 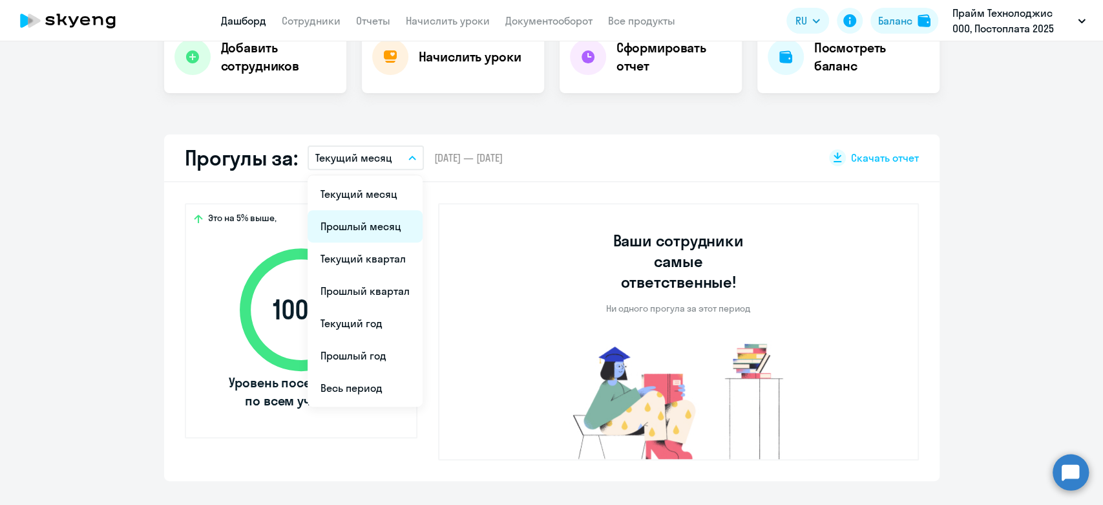 I want to click on h2: Прогулы за:, so click(x=241, y=158).